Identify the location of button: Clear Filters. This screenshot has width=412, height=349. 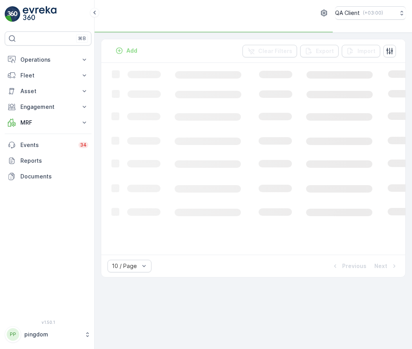
(270, 51).